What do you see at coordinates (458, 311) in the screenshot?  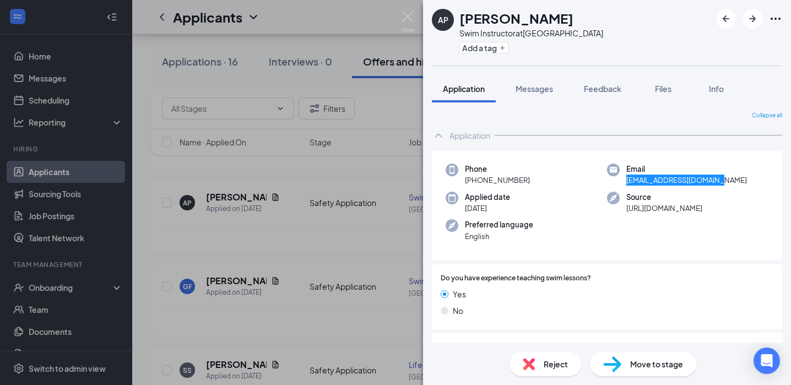 I see `span: No` at bounding box center [458, 311].